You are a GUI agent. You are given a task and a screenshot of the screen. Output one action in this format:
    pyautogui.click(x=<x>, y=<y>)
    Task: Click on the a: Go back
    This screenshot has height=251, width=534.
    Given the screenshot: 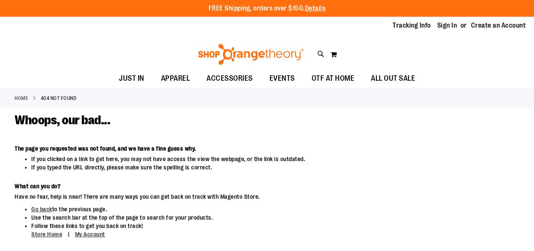 What is the action you would take?
    pyautogui.click(x=42, y=209)
    